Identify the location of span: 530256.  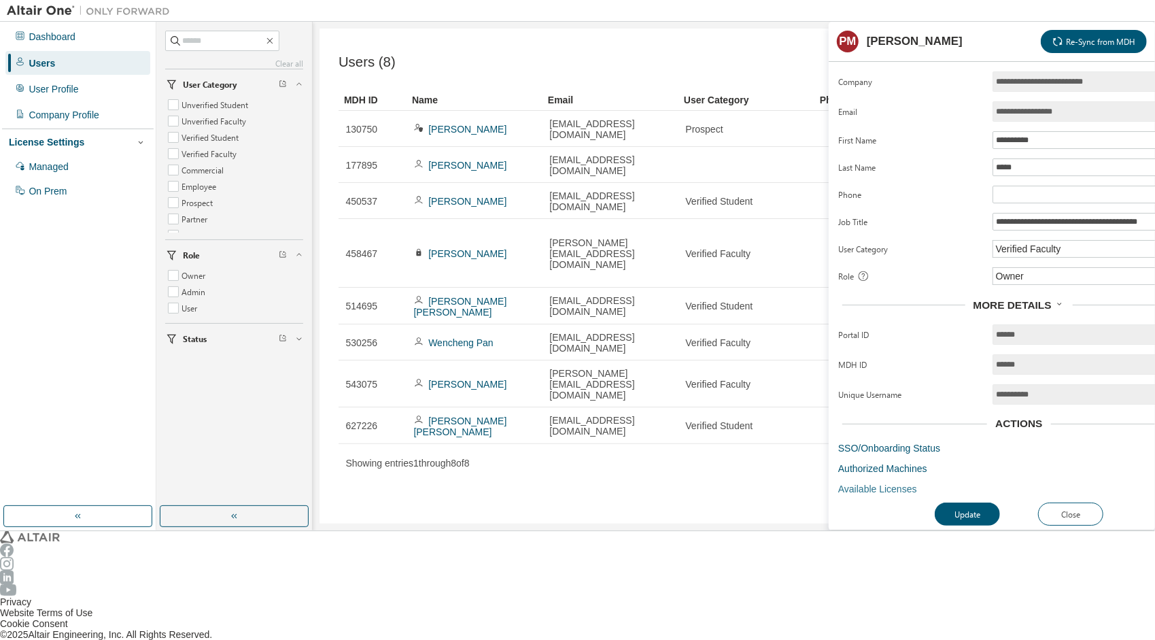
(362, 343).